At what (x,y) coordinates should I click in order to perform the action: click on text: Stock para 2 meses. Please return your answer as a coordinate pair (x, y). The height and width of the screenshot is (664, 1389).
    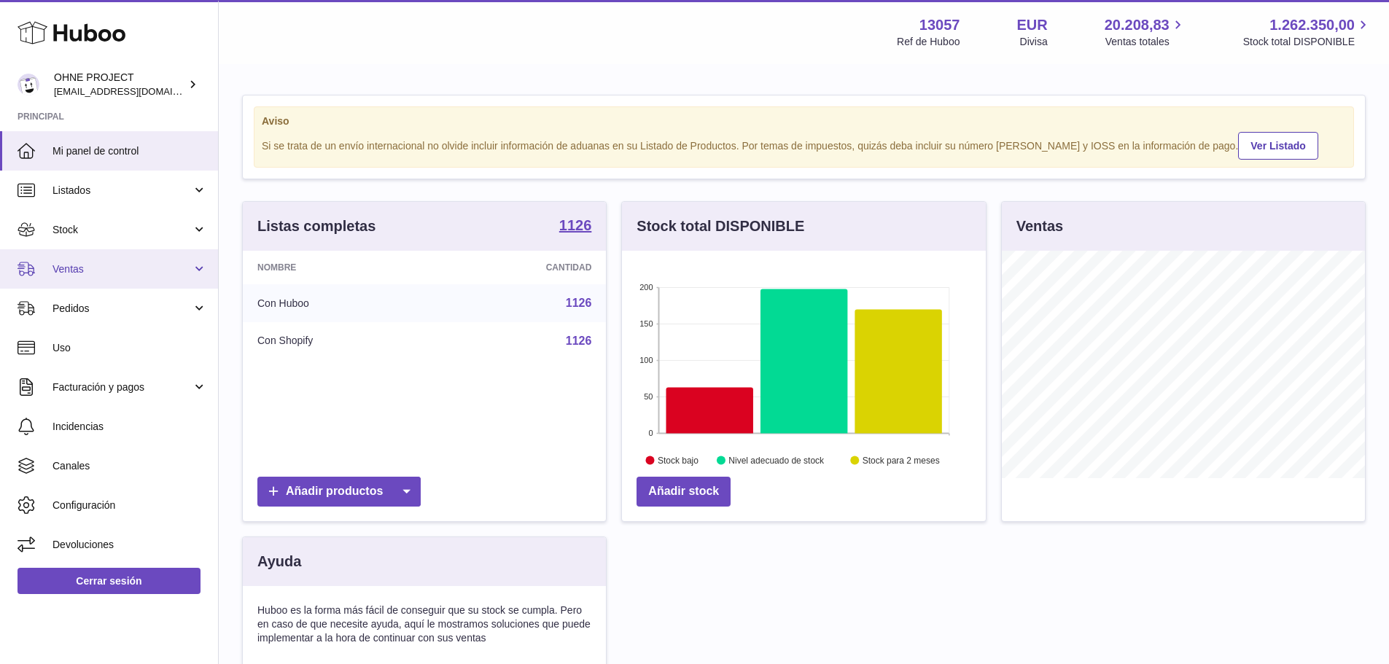
    Looking at the image, I should click on (901, 461).